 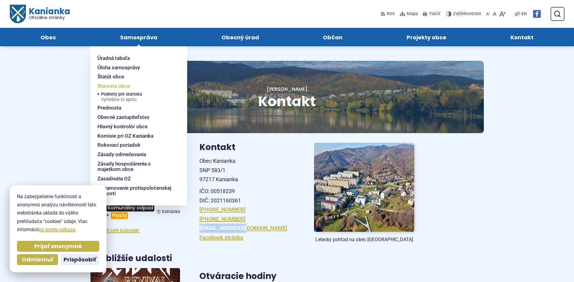 I want to click on a: Podnety pre starostuVyriešme to spolu, so click(x=137, y=97).